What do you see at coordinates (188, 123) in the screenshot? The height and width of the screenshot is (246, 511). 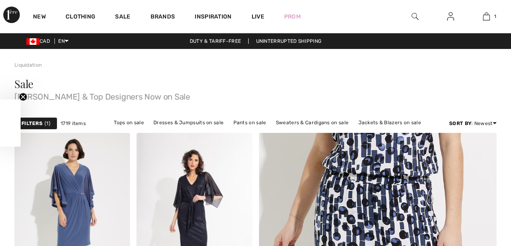 I see `a: Dresses & Jumpsuits on sale` at bounding box center [188, 123].